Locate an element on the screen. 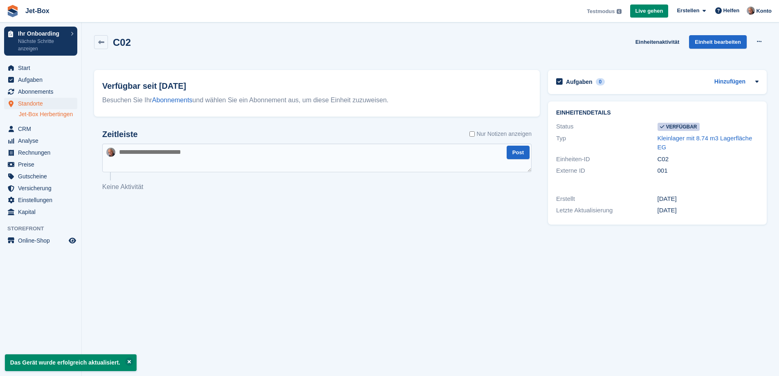  img: icon-info-grey-7440780725fd019a000dd9b08b2336e03edf1995a4989e88bcd33f0948082b44.svg is located at coordinates (619, 11).